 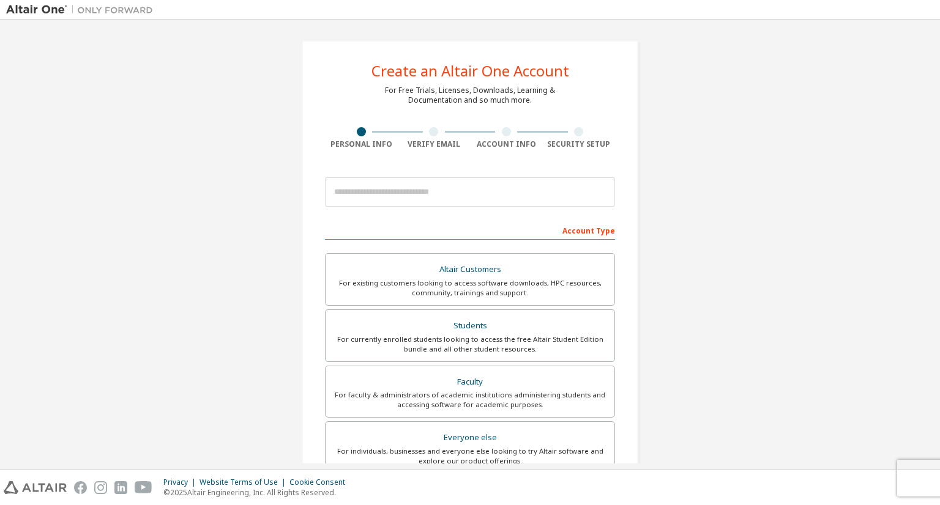 What do you see at coordinates (470, 230) in the screenshot?
I see `div: Account Type` at bounding box center [470, 230].